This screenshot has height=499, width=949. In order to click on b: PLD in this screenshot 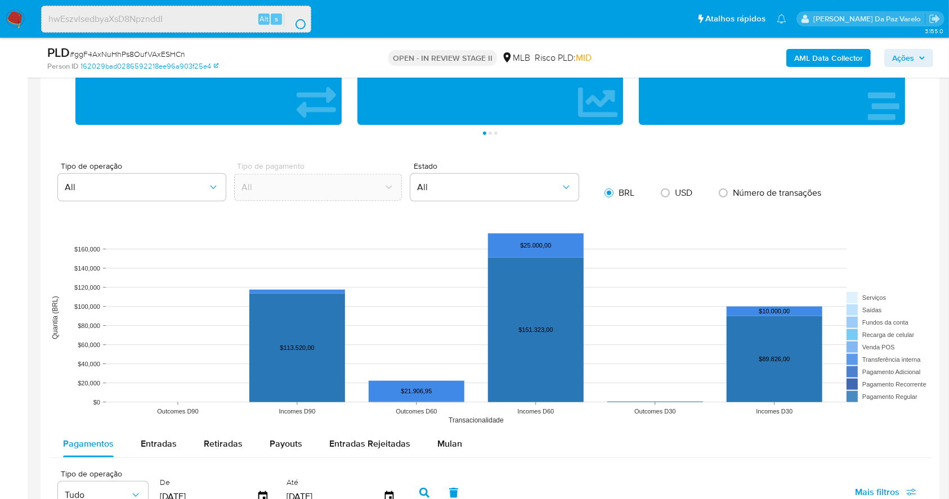, I will do `click(59, 52)`.